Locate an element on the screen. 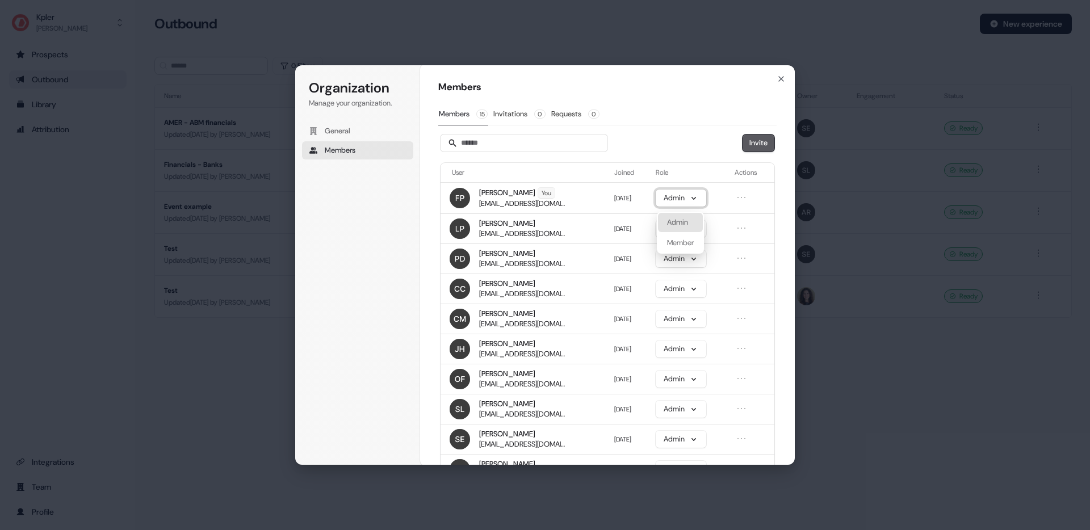 This screenshot has height=530, width=1090. h1: Members is located at coordinates (607, 87).